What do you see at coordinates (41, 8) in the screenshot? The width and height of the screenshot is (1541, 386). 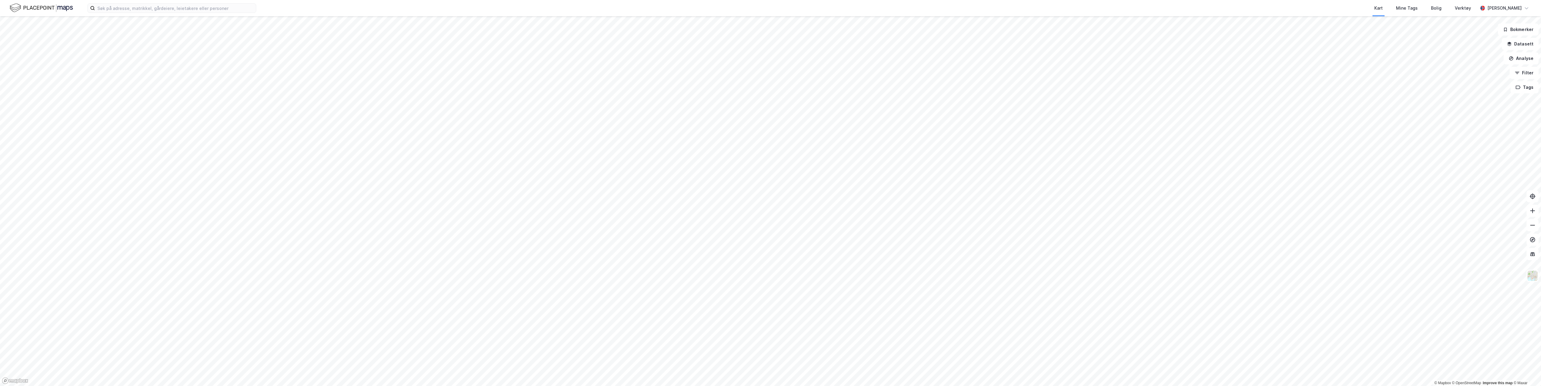 I see `img: logo.f888ab2527a4732fd821a326f86c7f29.svg` at bounding box center [41, 8].